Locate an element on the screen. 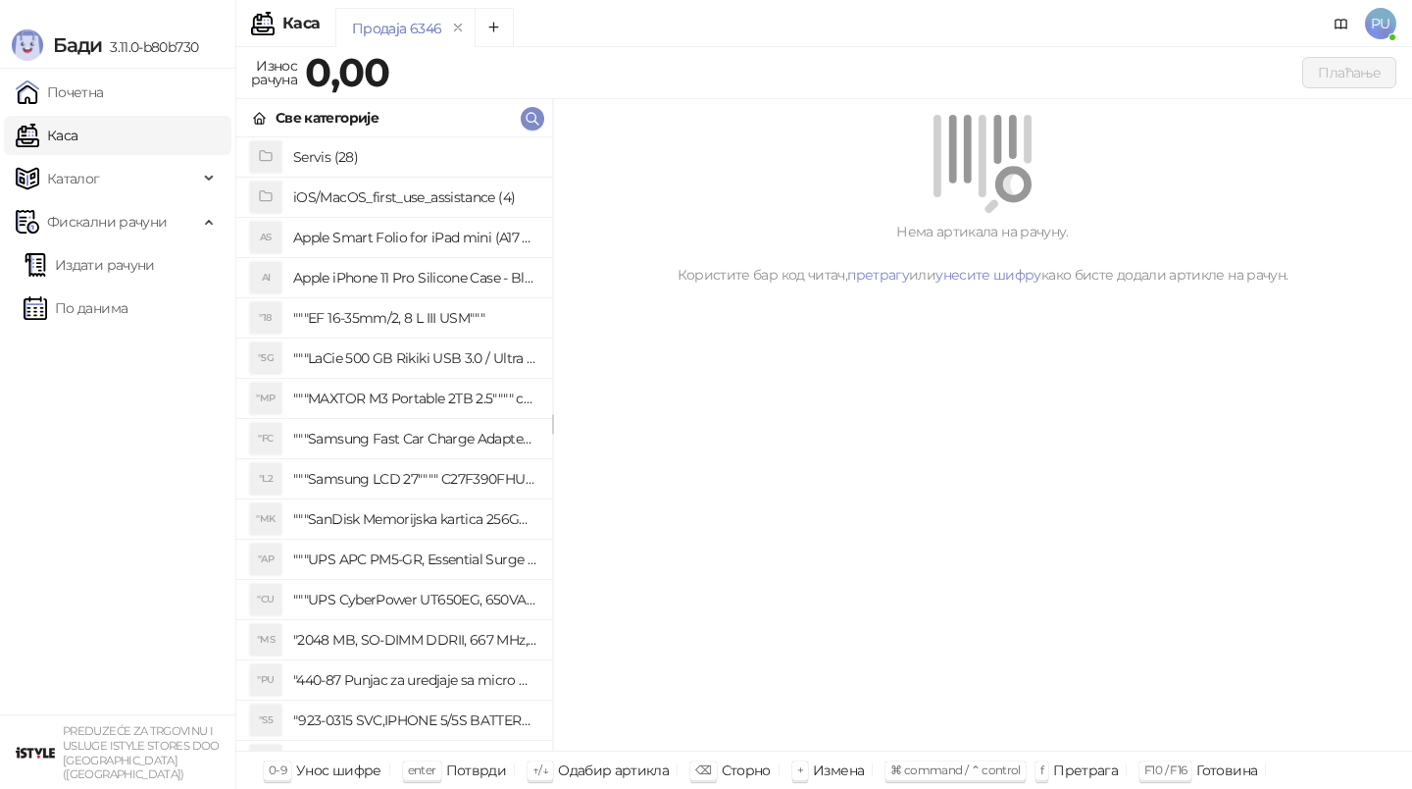 This screenshot has width=1412, height=789. h4: """SanDisk Memorijska kartica 256GB microSDXC sa SD adapterom SDSQXA1-256G-GN6MA - Extreme PLUS, ... is located at coordinates (415, 519).